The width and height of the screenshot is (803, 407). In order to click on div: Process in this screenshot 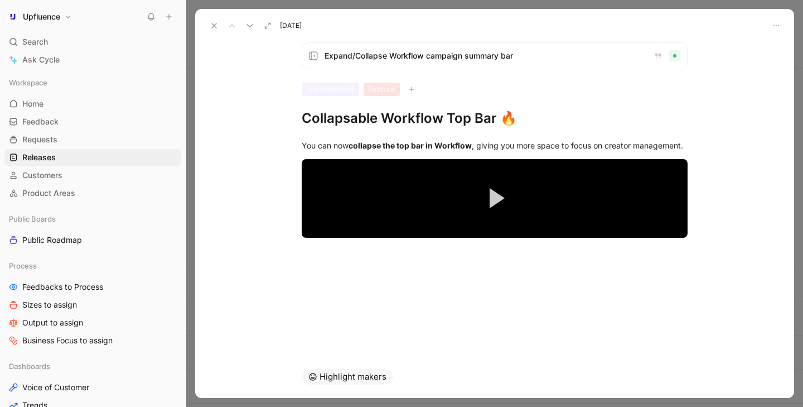, I will do `click(93, 265)`.